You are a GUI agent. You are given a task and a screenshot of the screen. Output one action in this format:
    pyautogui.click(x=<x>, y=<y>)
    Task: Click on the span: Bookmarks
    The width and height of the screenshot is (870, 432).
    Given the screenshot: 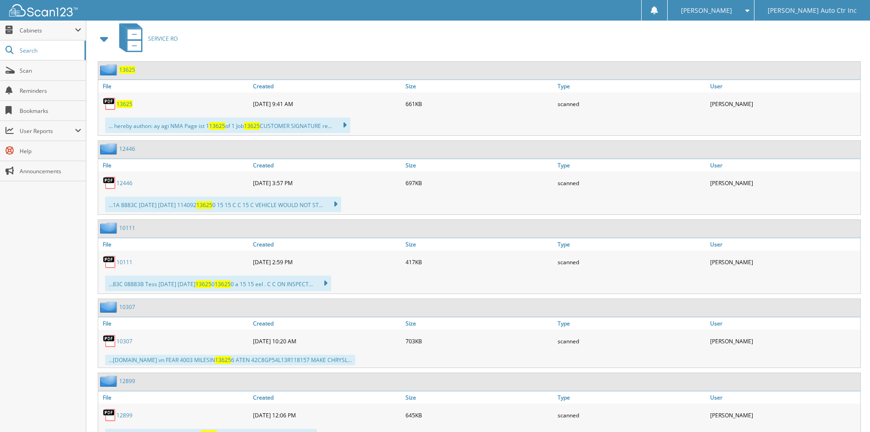 What is the action you would take?
    pyautogui.click(x=50, y=111)
    